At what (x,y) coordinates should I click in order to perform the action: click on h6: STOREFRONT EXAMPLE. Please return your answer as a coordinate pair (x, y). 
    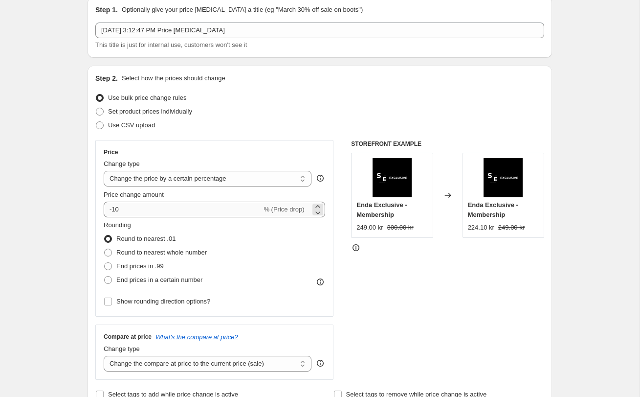
    Looking at the image, I should click on (448, 144).